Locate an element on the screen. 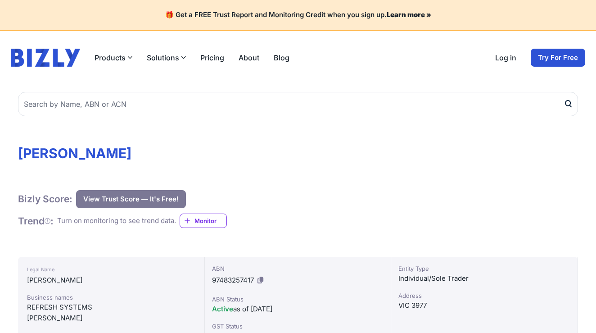  button: Products is located at coordinates (113, 58).